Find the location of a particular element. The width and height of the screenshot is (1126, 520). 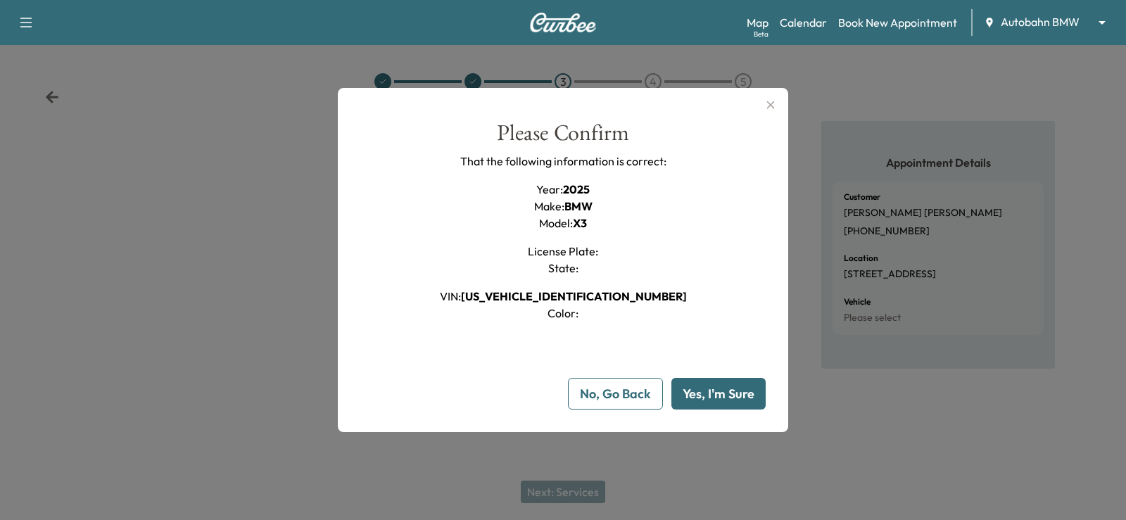

button: Yes, I'm Sure is located at coordinates (718, 393).